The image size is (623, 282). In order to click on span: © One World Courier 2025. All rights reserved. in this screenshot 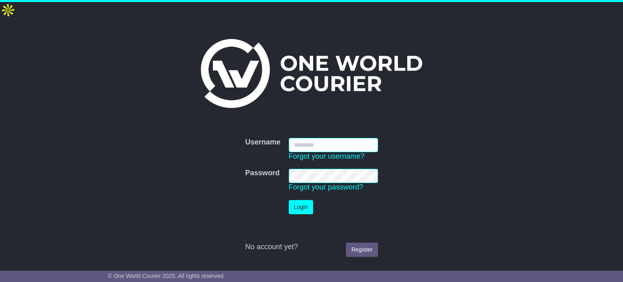, I will do `click(166, 276)`.